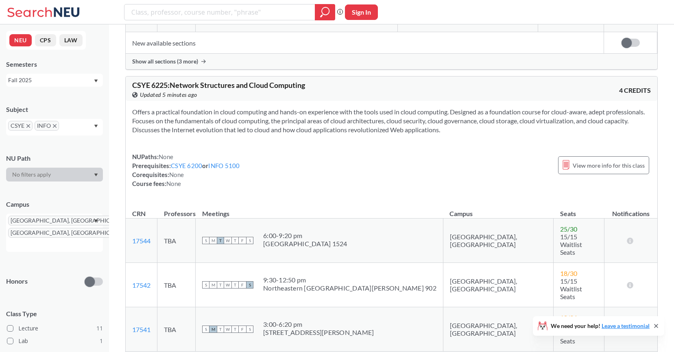  I want to click on div: Subject, so click(54, 109).